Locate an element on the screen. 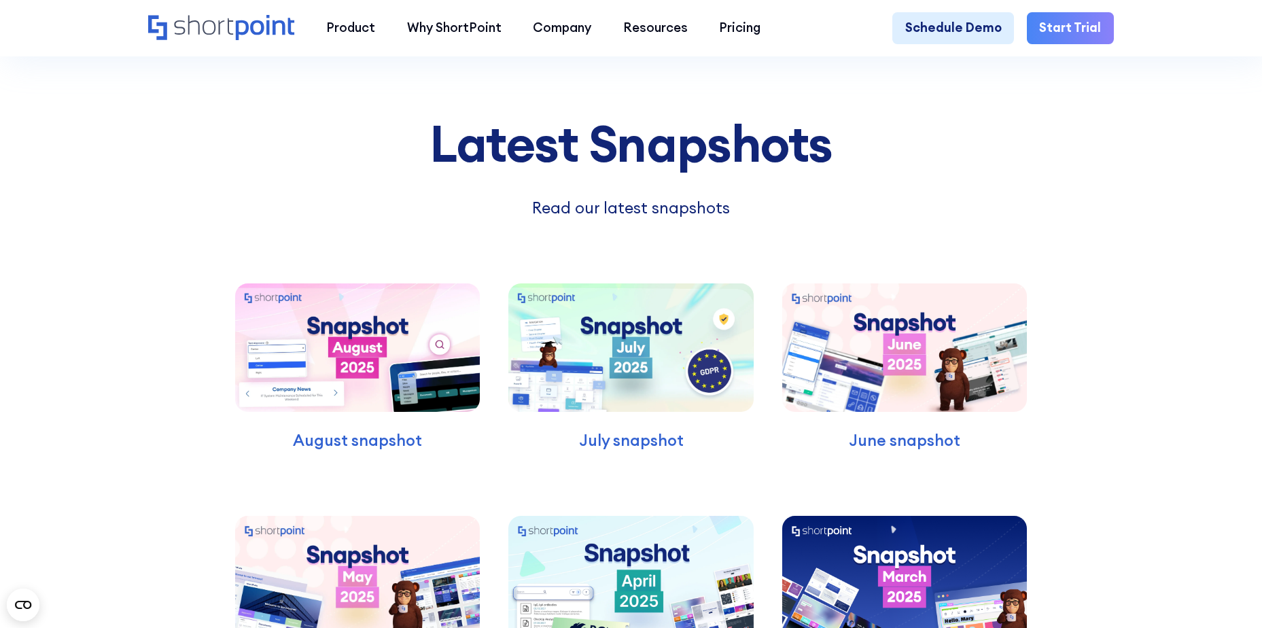 The height and width of the screenshot is (628, 1262). div: Why ShortPoint is located at coordinates (454, 28).